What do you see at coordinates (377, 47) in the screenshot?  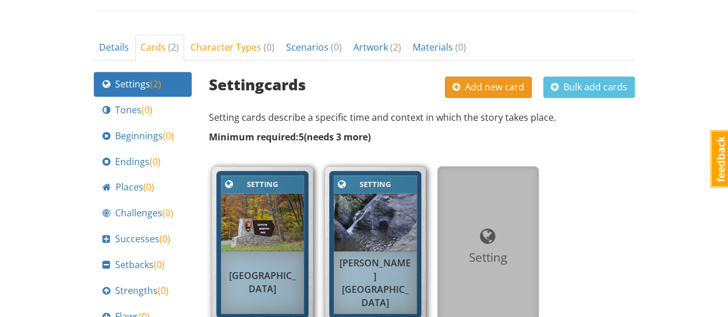 I see `span: Artwork` at bounding box center [377, 47].